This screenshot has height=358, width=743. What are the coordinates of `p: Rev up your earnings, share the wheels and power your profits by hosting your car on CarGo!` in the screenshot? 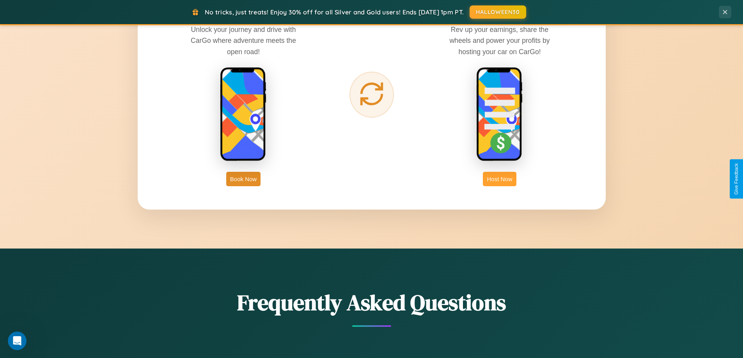 It's located at (499, 41).